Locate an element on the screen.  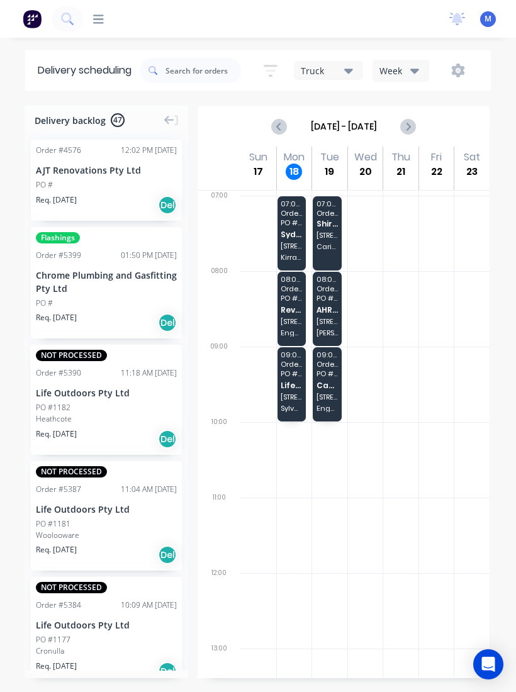
div: 21 is located at coordinates (401, 172).